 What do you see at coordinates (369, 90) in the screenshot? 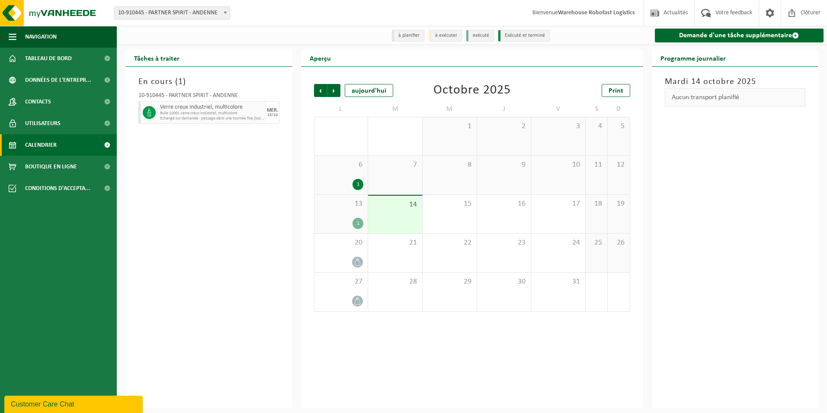
I see `div: aujourd'hui` at bounding box center [369, 90].